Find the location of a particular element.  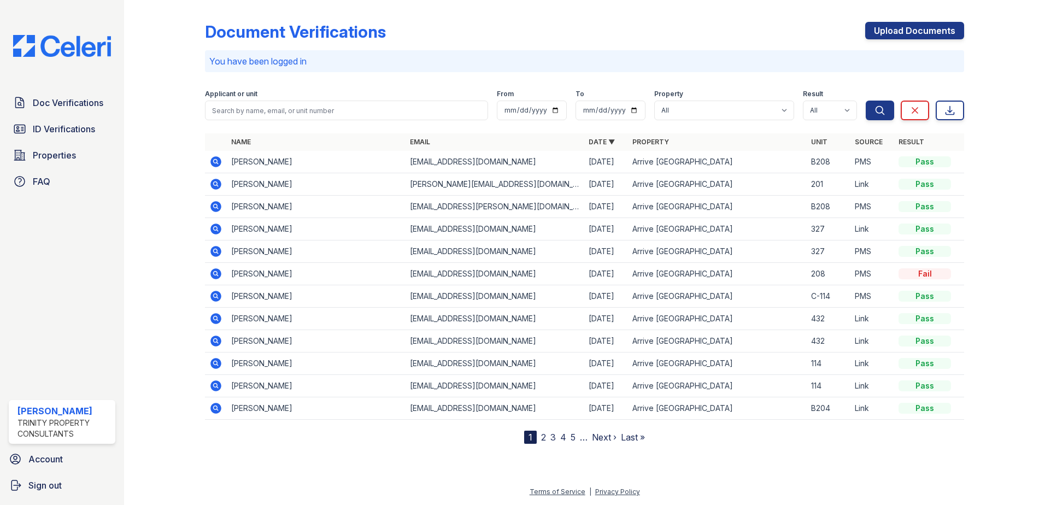

a: Result is located at coordinates (911, 142).